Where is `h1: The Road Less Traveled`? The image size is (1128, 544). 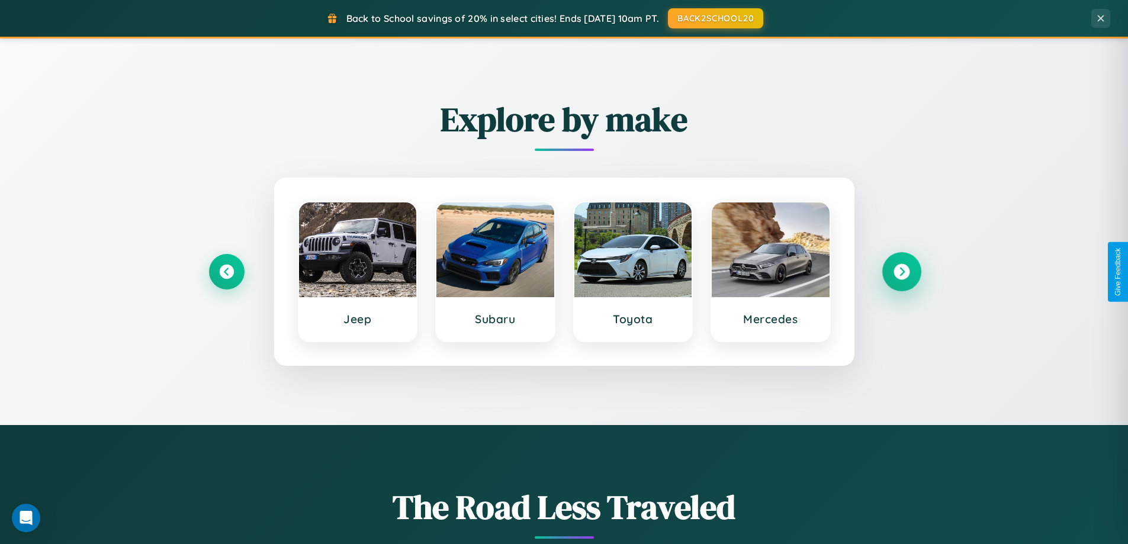 h1: The Road Less Traveled is located at coordinates (564, 507).